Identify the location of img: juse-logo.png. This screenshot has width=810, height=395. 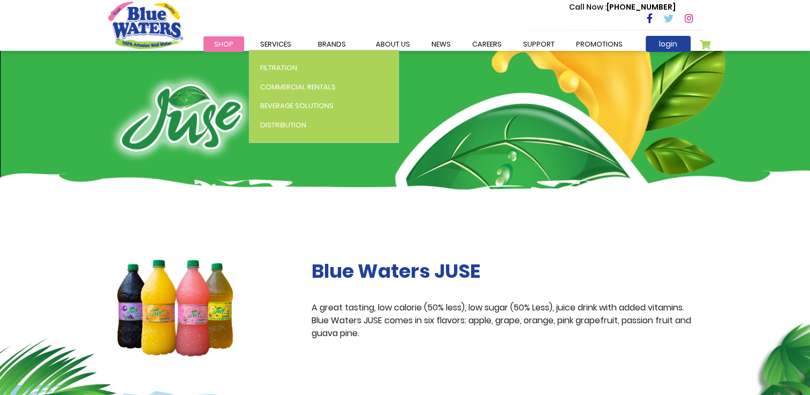
(181, 118).